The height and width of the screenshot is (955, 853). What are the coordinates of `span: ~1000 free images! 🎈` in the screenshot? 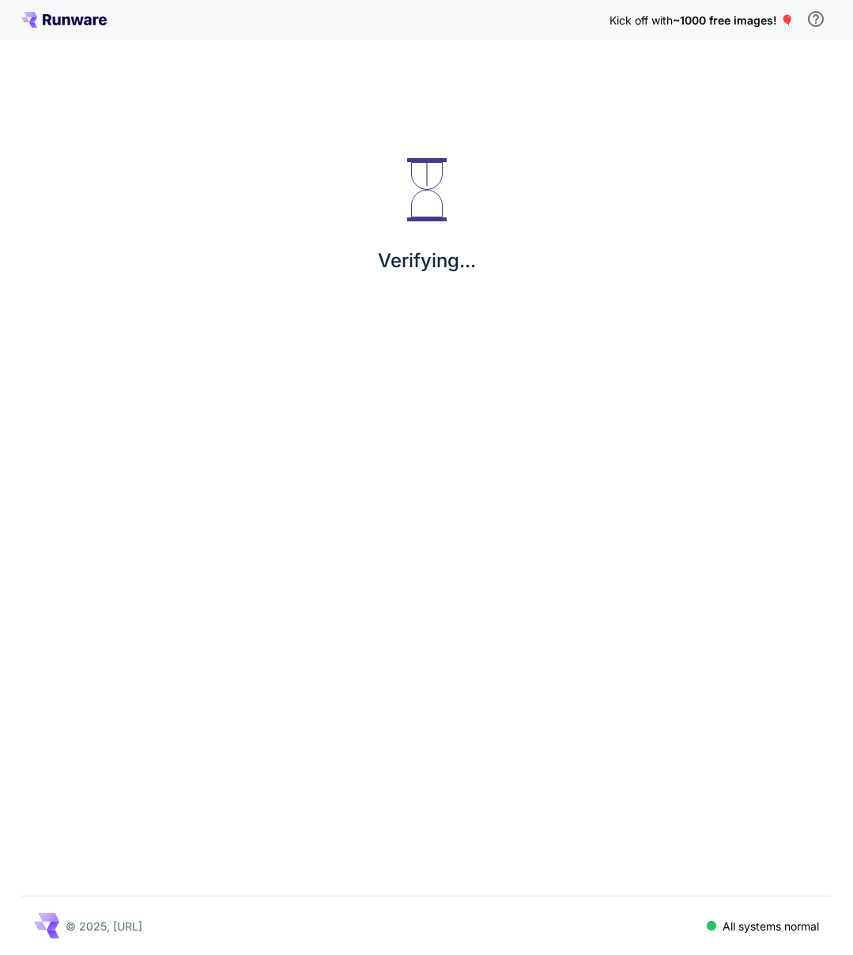 It's located at (733, 20).